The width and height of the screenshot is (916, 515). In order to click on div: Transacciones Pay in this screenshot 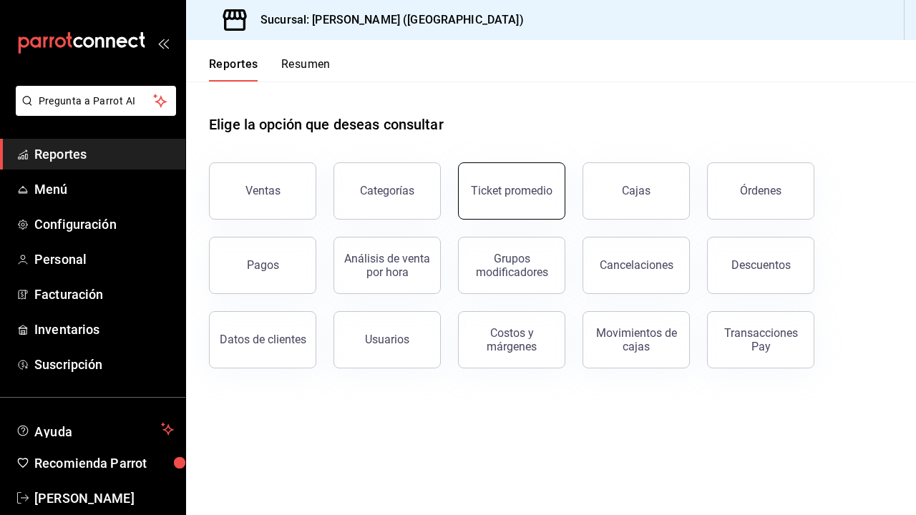, I will do `click(761, 340)`.